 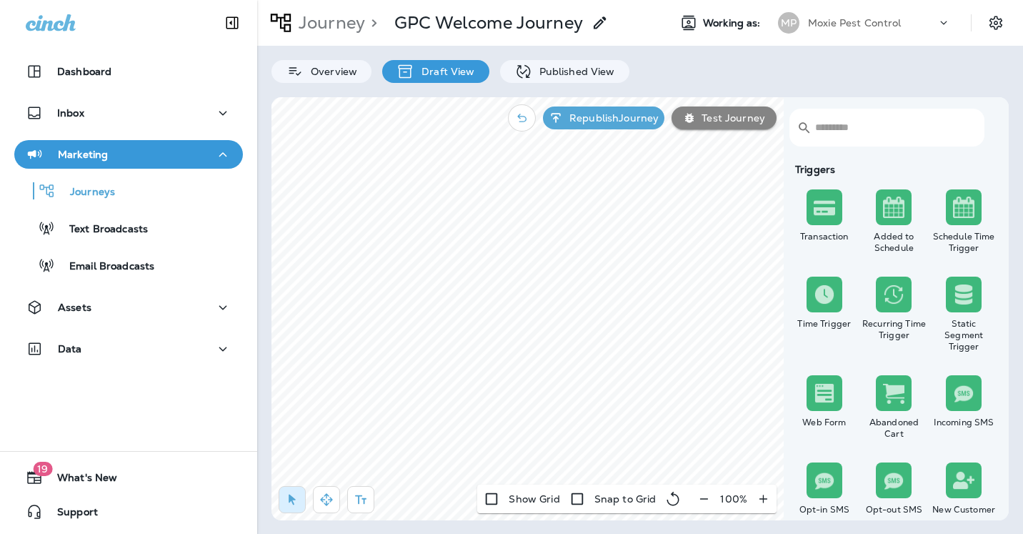 What do you see at coordinates (129, 349) in the screenshot?
I see `button: Data` at bounding box center [129, 349].